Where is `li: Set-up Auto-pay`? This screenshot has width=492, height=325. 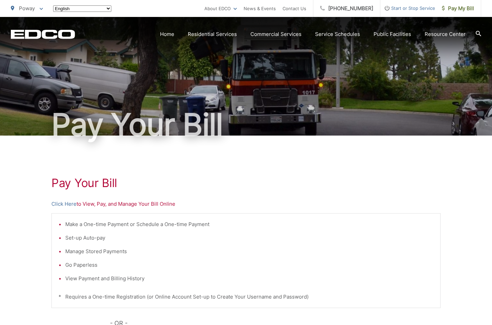 li: Set-up Auto-pay is located at coordinates (249, 238).